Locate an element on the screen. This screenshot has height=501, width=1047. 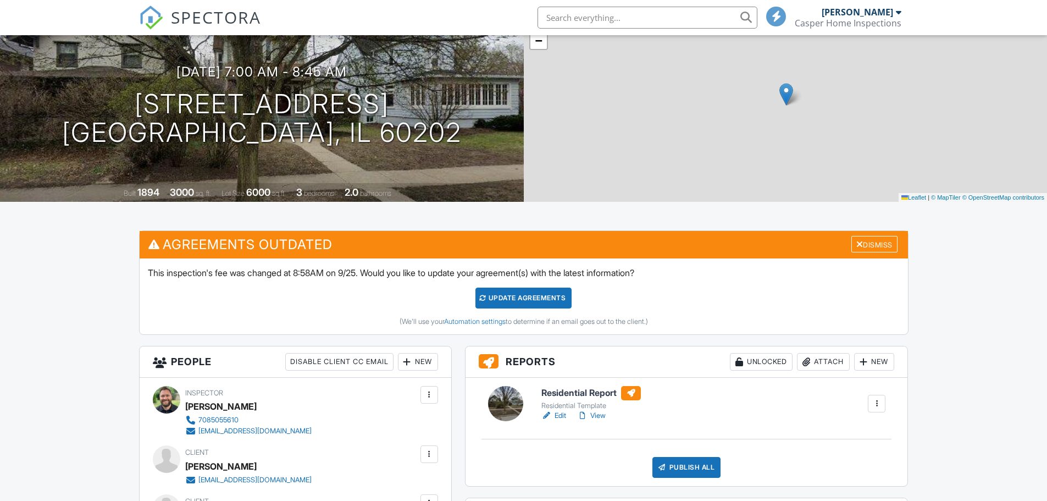
span: Built is located at coordinates (130, 193).